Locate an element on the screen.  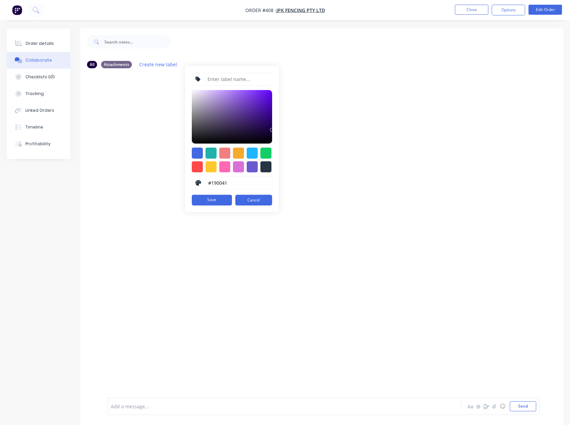
button: Timeline is located at coordinates (38, 127).